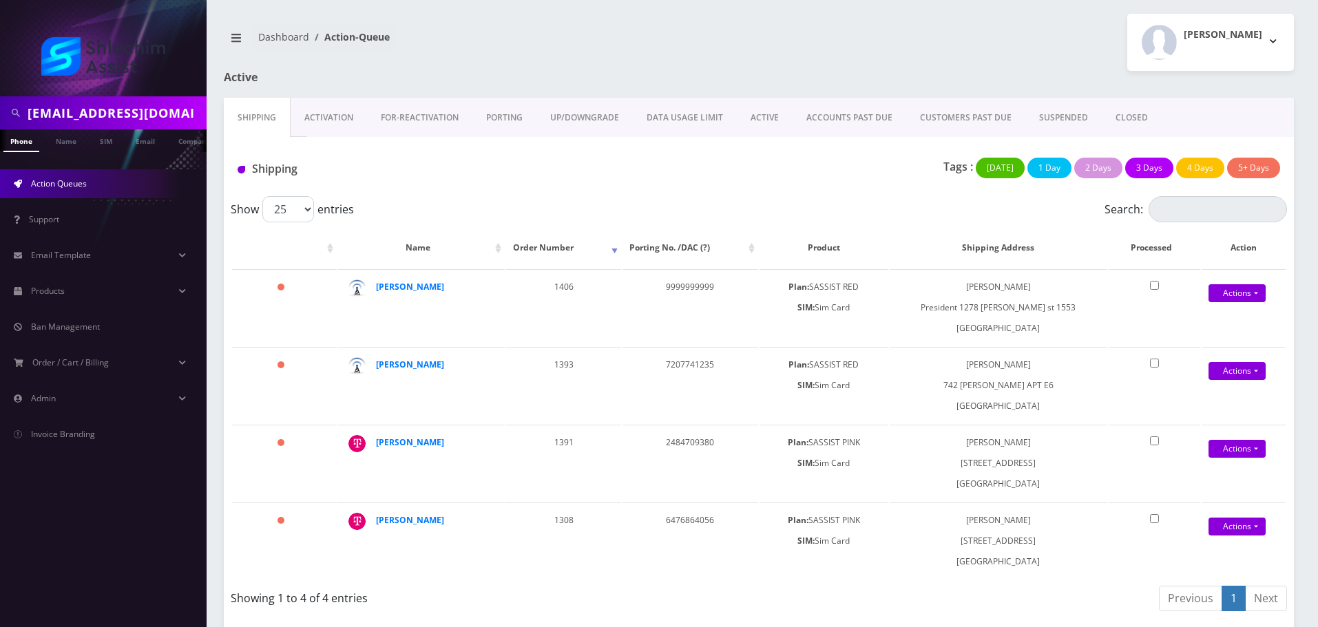  Describe the element at coordinates (1132, 118) in the screenshot. I see `a: CLOSED` at that location.